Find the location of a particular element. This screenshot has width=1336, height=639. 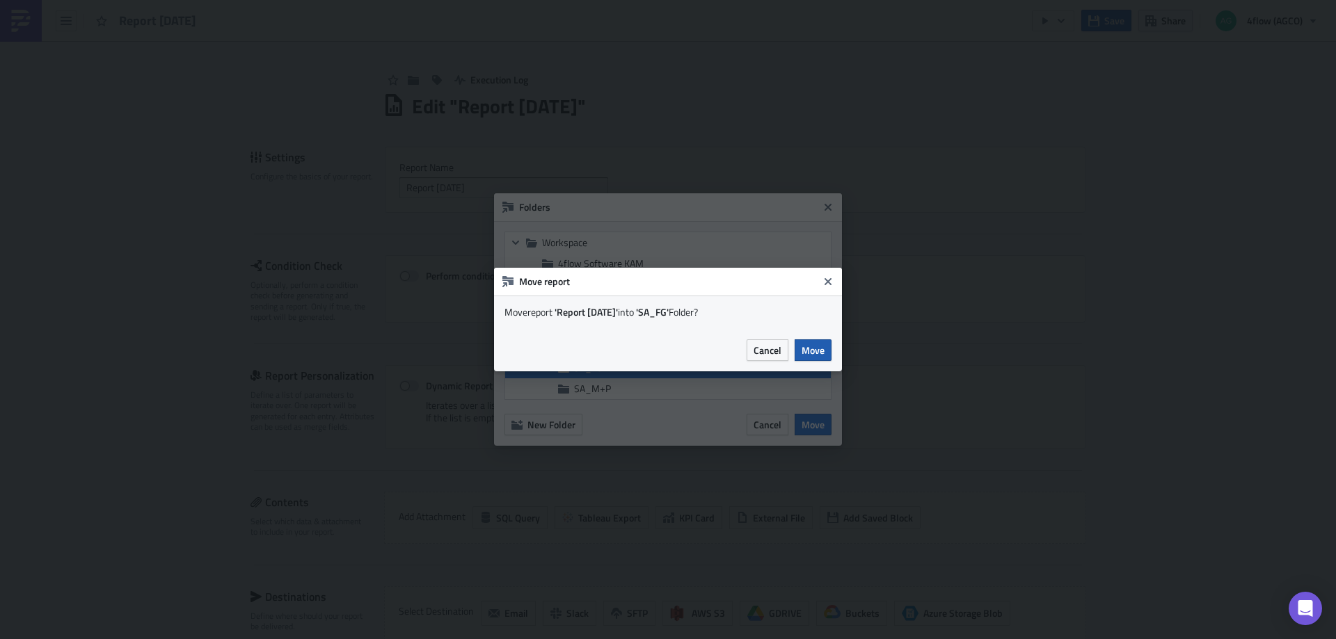

strong: 'SA_FG' is located at coordinates (651, 312).